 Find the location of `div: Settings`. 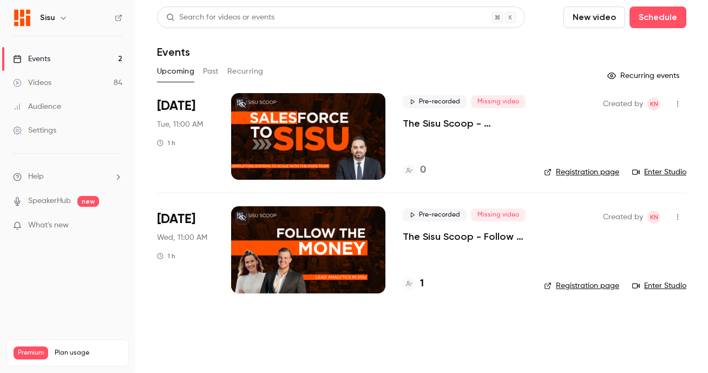

div: Settings is located at coordinates (35, 130).